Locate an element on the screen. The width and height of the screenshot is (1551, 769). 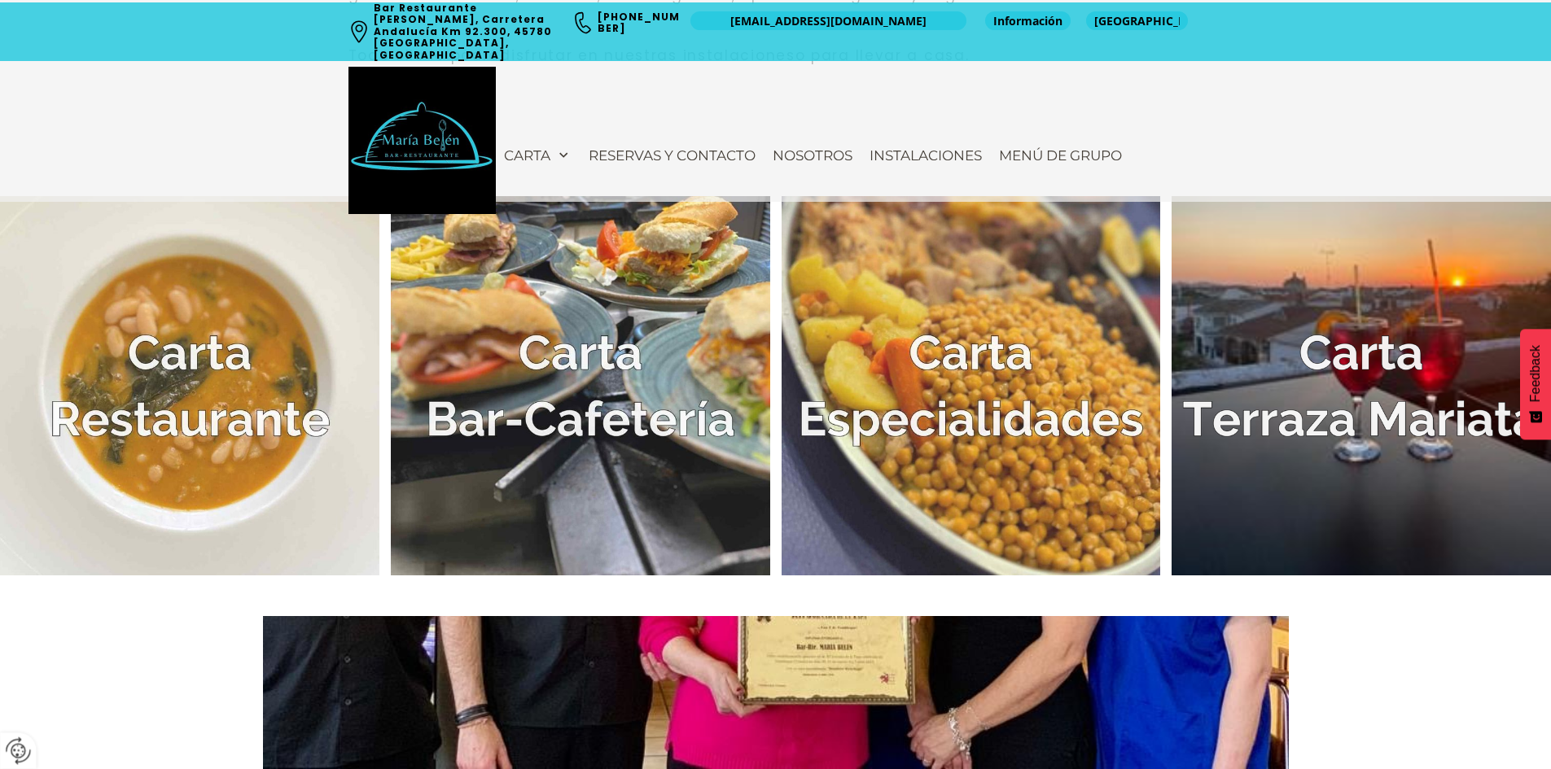
span: Menú de Grupo is located at coordinates (1060, 155).